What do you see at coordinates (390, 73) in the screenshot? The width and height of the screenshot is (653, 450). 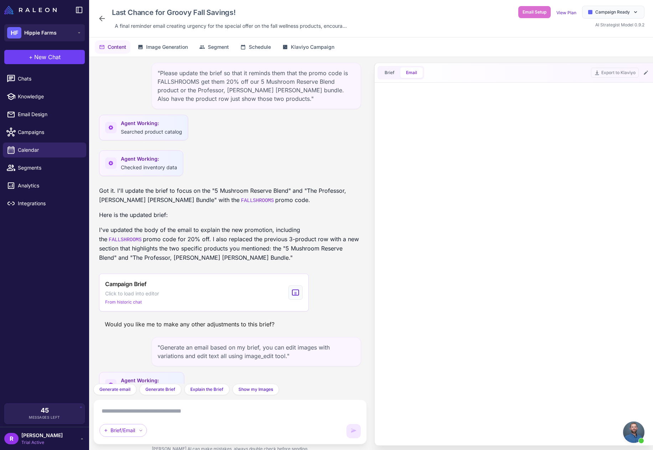 I see `button: Brief` at bounding box center [390, 73].